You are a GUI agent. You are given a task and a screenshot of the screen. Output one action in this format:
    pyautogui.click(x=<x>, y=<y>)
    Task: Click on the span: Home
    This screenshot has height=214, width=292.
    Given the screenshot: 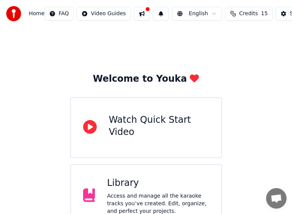 What is the action you would take?
    pyautogui.click(x=36, y=14)
    